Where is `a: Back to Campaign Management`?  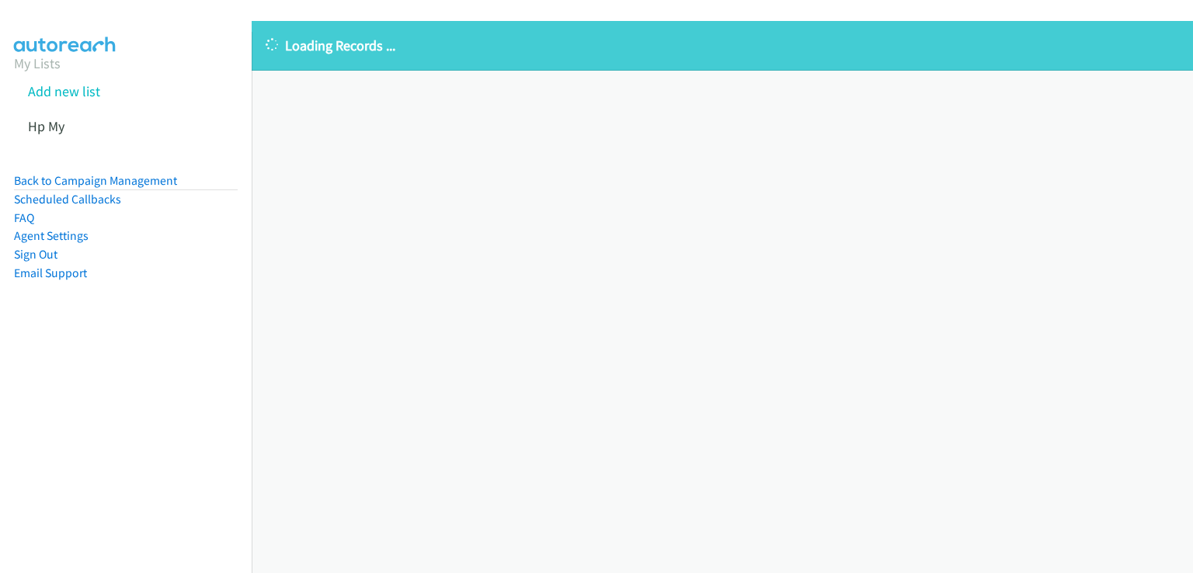 a: Back to Campaign Management is located at coordinates (96, 180).